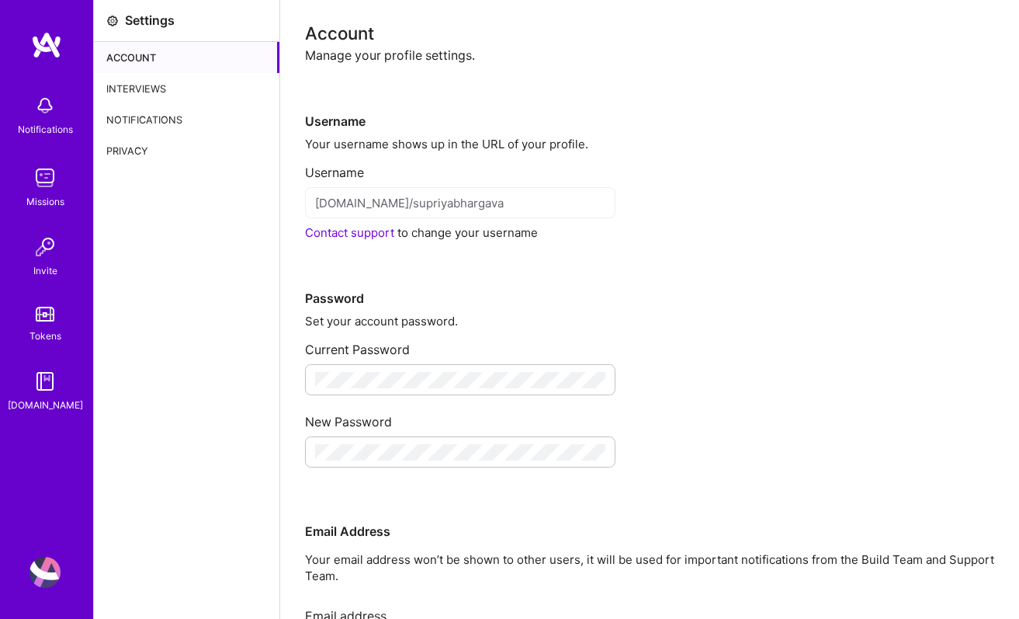 The width and height of the screenshot is (1019, 619). What do you see at coordinates (45, 270) in the screenshot?
I see `div: Invite` at bounding box center [45, 270].